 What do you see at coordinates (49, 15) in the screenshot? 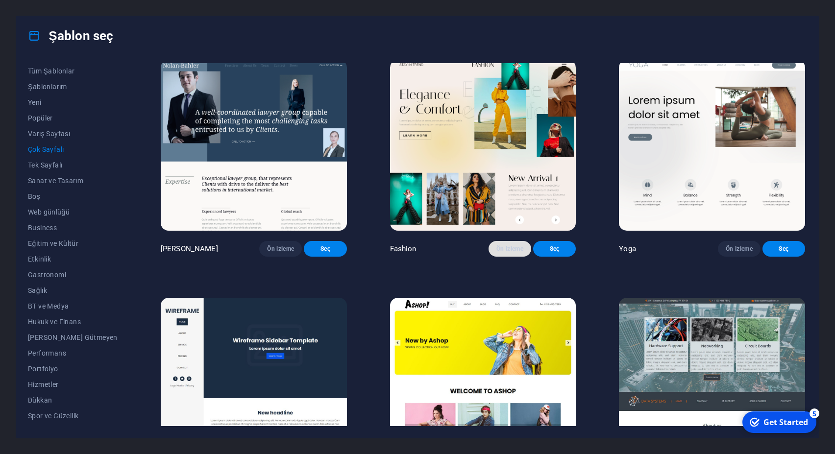
I see `div: Get Started` at bounding box center [49, 15].